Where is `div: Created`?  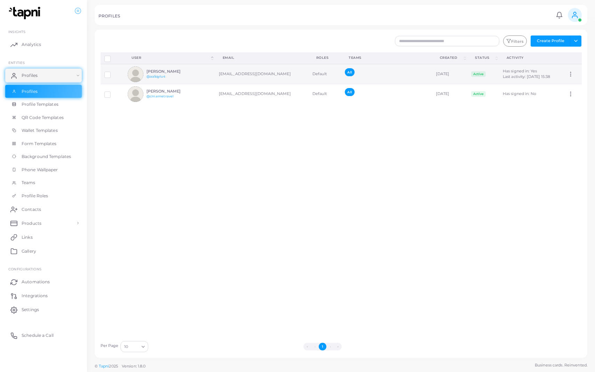 div: Created is located at coordinates (451, 58).